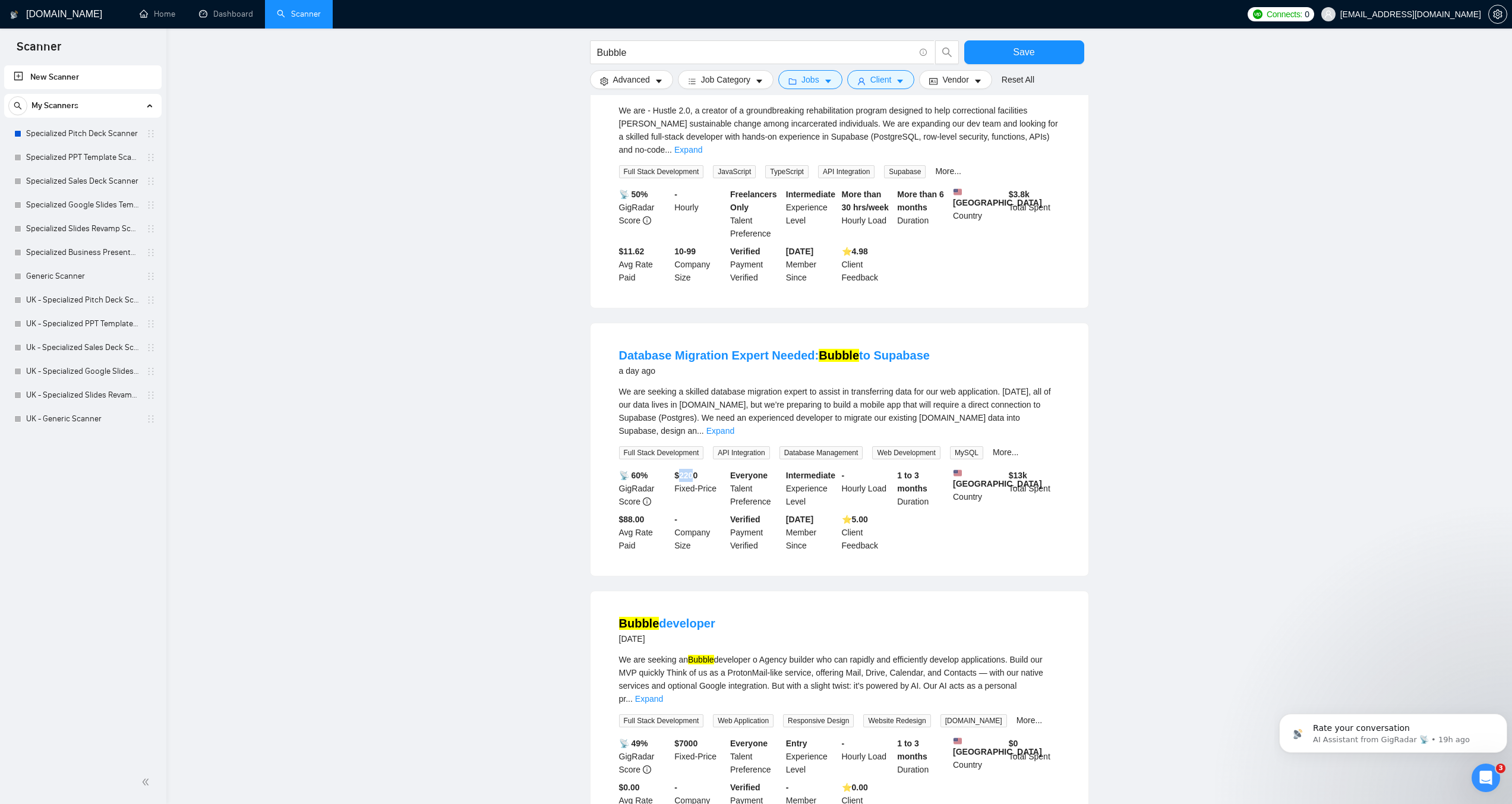 The width and height of the screenshot is (1512, 804). Describe the element at coordinates (631, 80) in the screenshot. I see `button: settingAdvancedcaret-down` at that location.